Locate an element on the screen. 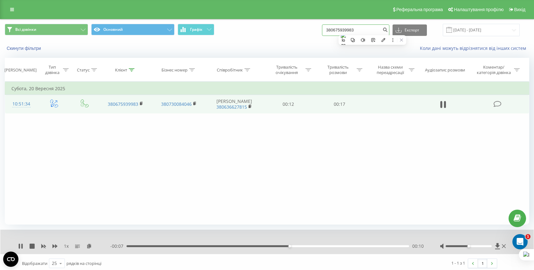  div: Статус is located at coordinates (83, 70).